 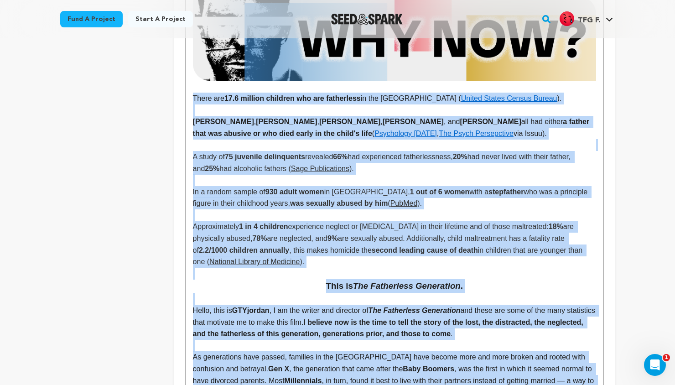 What do you see at coordinates (394, 375) in the screenshot?
I see `span: , was the first in which it seemed normal to have divorced parents. Most` at bounding box center [394, 375].